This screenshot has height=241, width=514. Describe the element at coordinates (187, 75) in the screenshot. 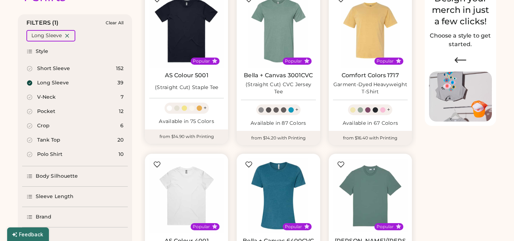

I see `a: AS Colour 5001` at that location.